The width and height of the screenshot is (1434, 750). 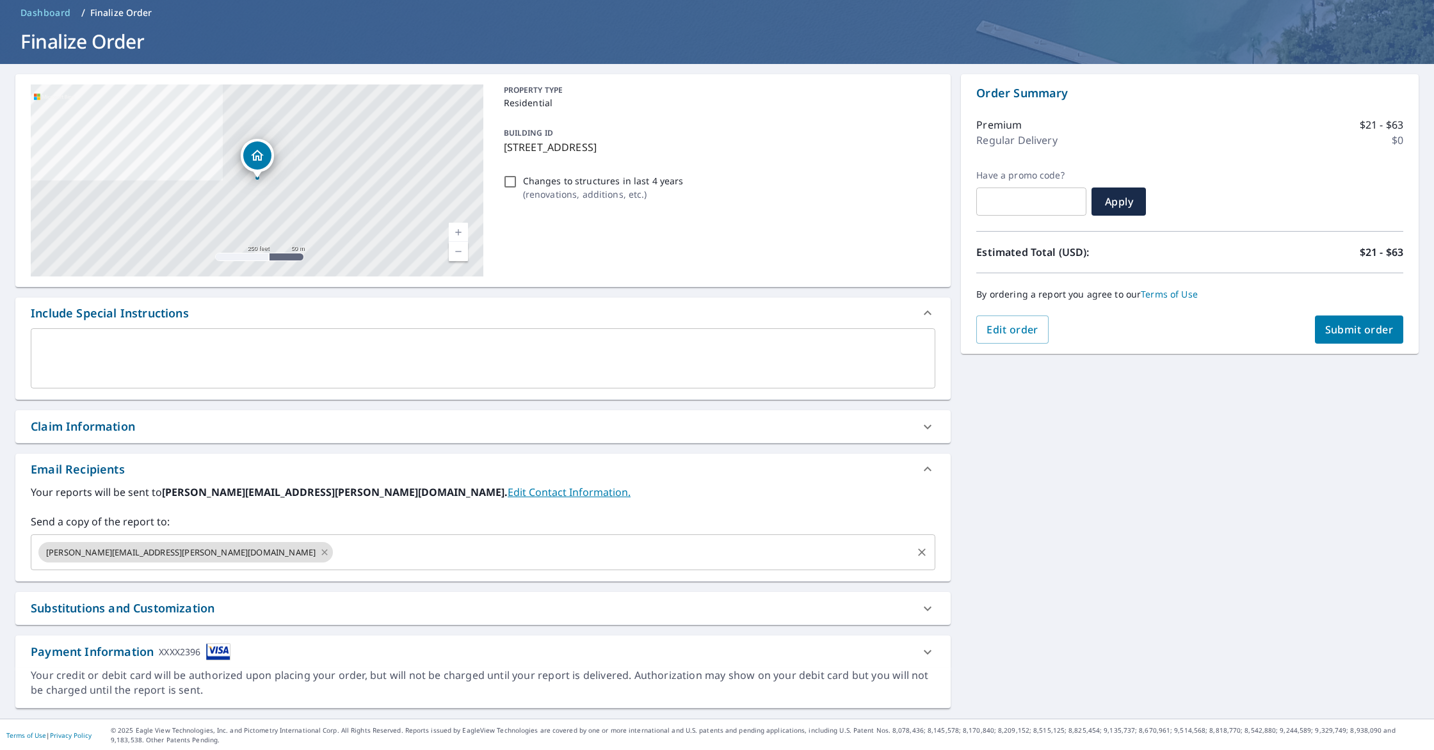 I want to click on span: Edit order, so click(x=1012, y=330).